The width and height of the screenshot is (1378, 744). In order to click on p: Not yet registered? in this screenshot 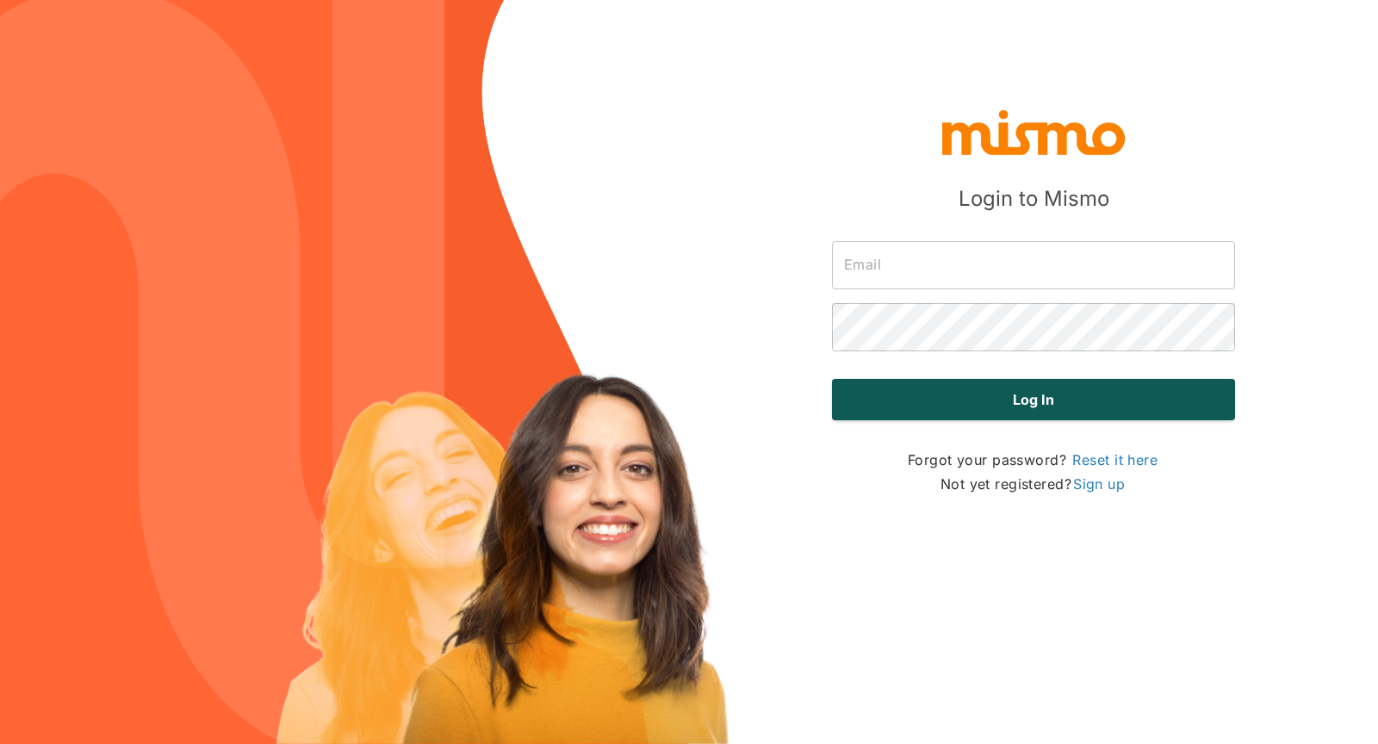, I will do `click(1033, 484)`.